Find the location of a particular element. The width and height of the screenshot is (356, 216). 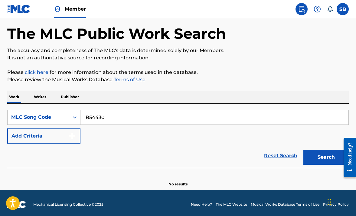

p: Publisher is located at coordinates (70, 97).